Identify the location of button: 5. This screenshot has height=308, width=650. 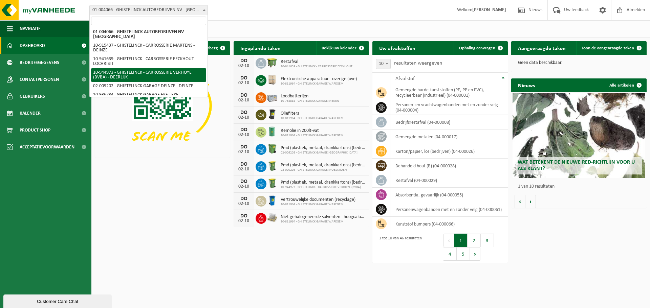
(463, 254).